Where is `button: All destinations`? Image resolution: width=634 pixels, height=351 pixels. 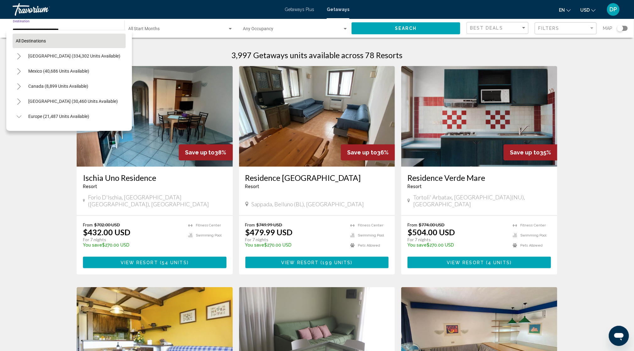
button: All destinations is located at coordinates (69, 41).